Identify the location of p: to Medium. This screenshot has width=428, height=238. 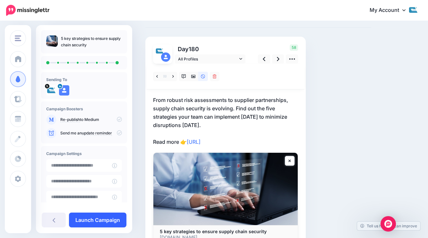
(91, 119).